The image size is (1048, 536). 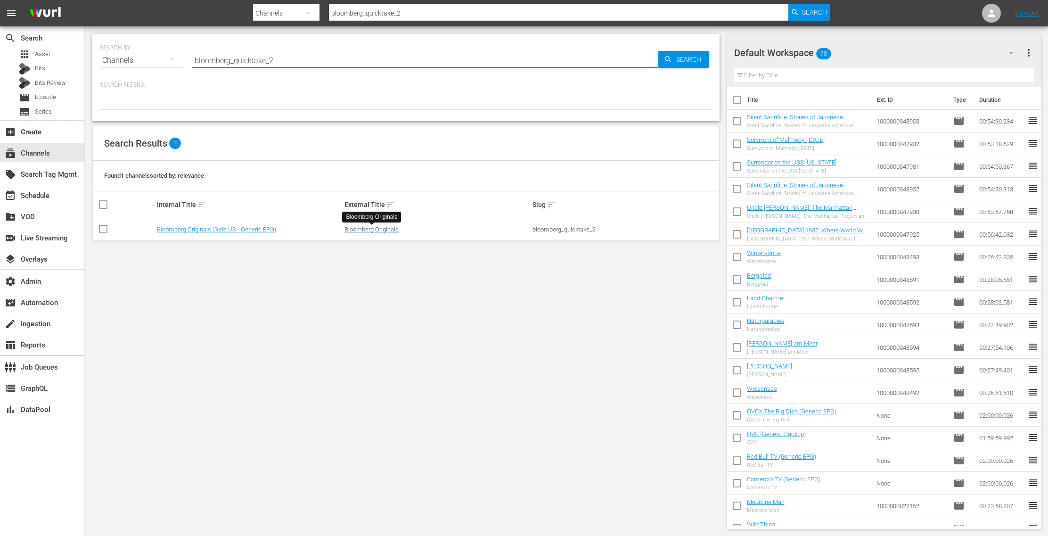 I want to click on a: Red Bull TV (Generic EPG), so click(x=781, y=456).